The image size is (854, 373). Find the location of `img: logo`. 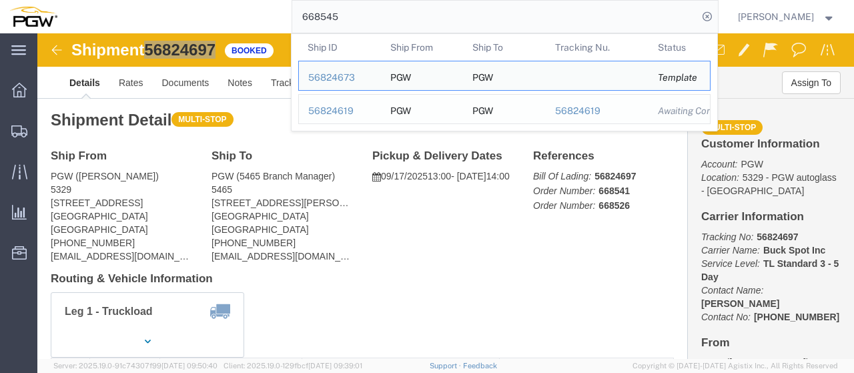

img: logo is located at coordinates (33, 17).